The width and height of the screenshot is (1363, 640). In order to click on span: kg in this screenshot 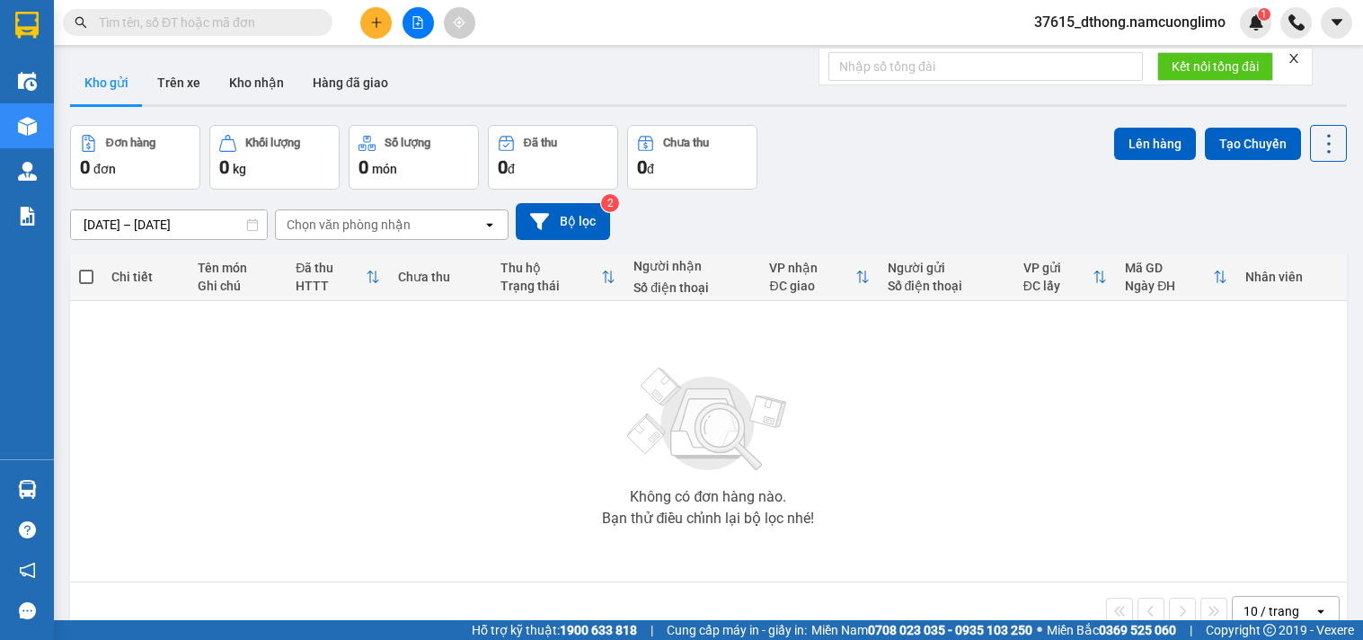, I will do `click(239, 169)`.